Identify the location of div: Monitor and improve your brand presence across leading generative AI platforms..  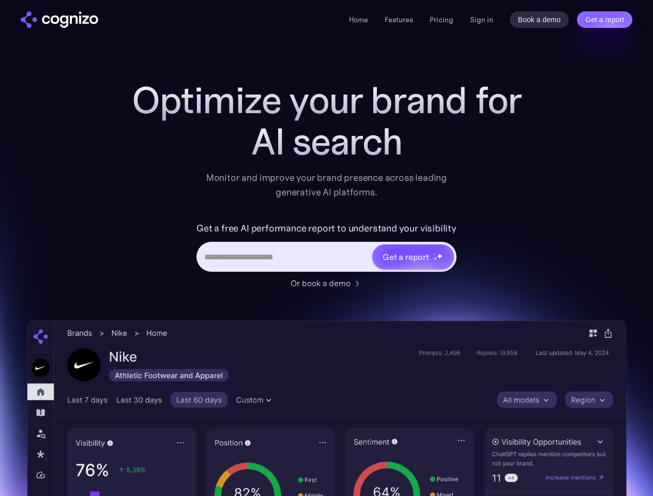
(327, 185).